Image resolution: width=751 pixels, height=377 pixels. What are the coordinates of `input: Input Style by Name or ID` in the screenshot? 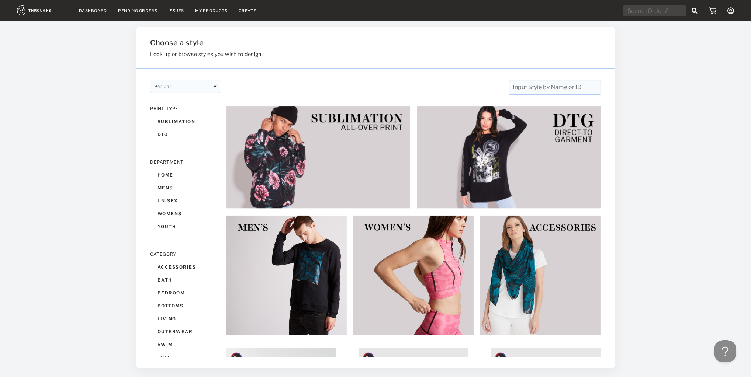 It's located at (555, 87).